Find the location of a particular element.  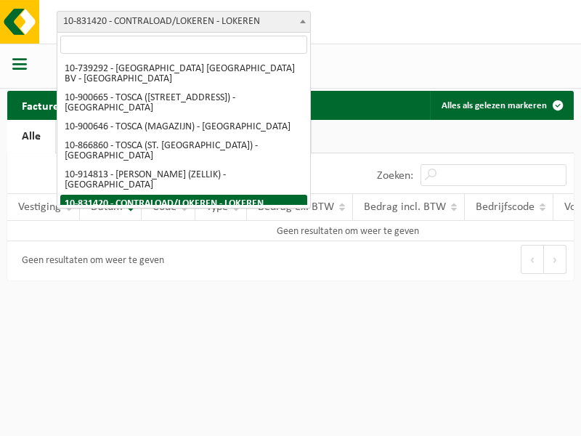

a: Factuur is located at coordinates (88, 137).